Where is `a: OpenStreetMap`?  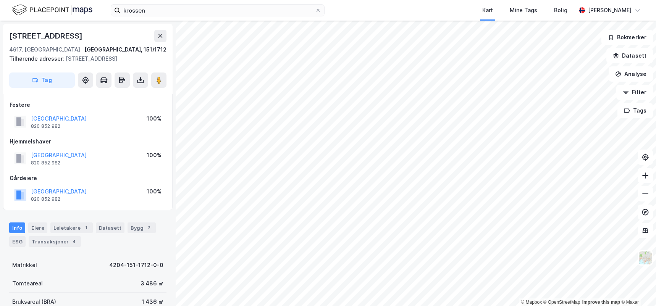
a: OpenStreetMap is located at coordinates (562, 303).